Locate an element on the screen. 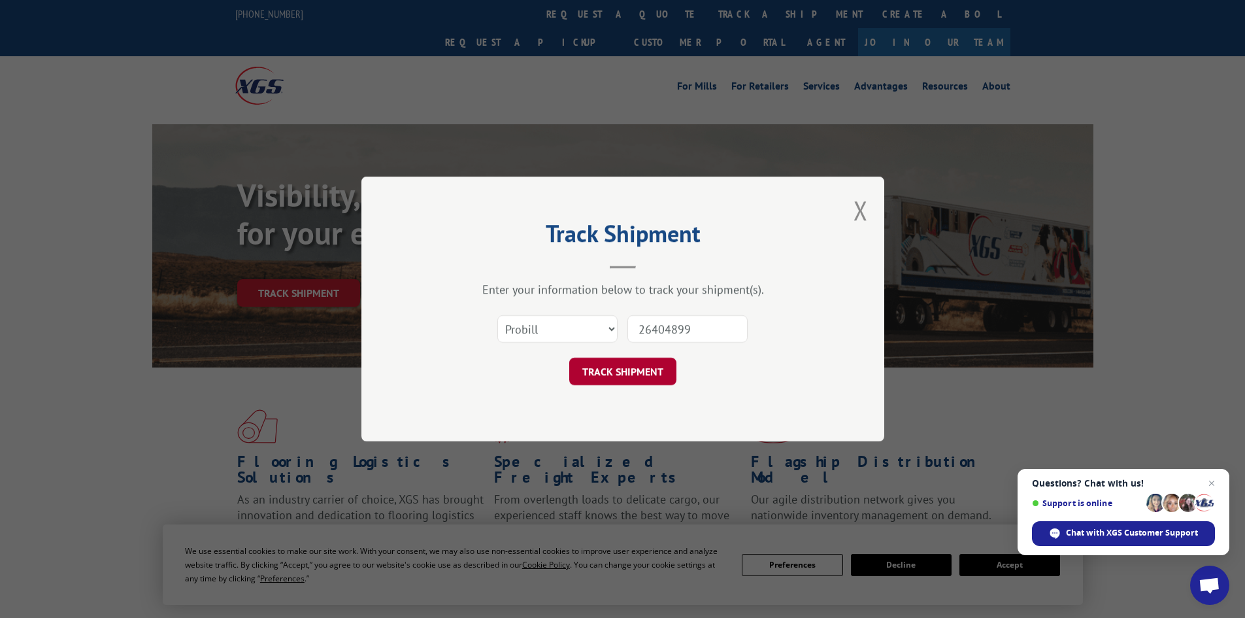 The image size is (1245, 618). div: Chat with XGS Customer Support is located at coordinates (1123, 533).